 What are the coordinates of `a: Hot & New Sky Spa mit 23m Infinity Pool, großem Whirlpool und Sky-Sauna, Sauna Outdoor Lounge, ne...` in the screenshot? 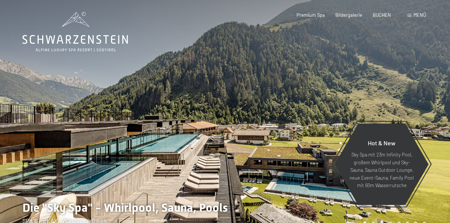 It's located at (381, 164).